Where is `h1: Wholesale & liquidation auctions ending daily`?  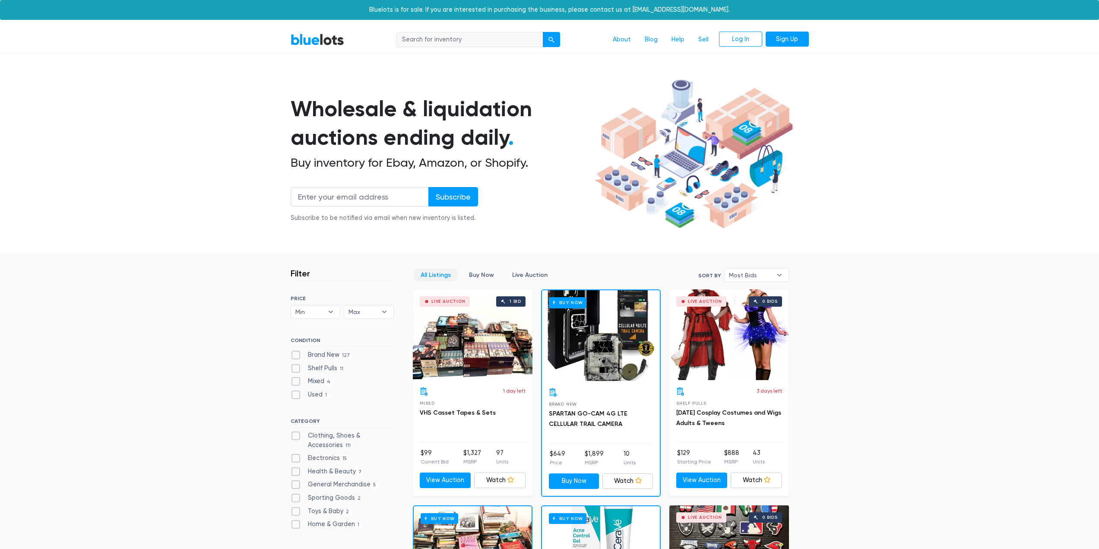 h1: Wholesale & liquidation auctions ending daily is located at coordinates (441, 123).